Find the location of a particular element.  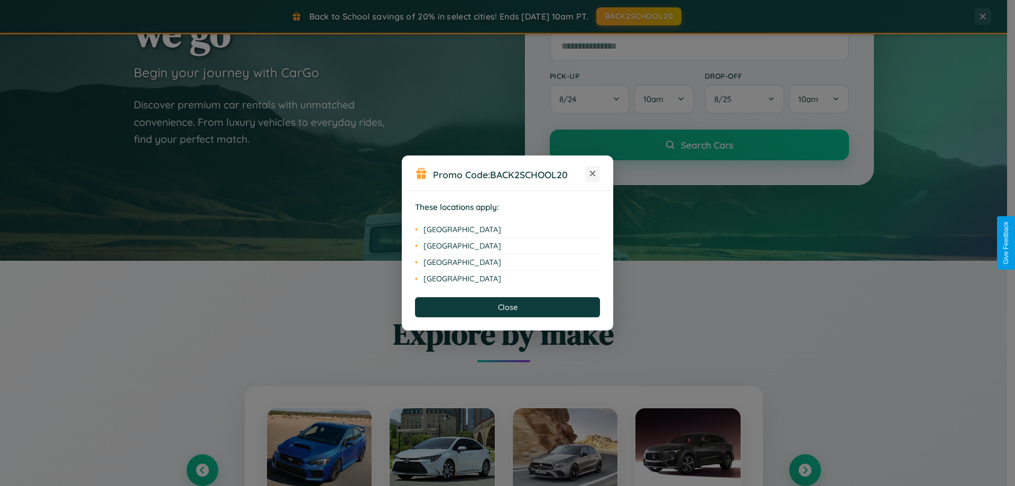

div: Give Feedback is located at coordinates (1006, 243).